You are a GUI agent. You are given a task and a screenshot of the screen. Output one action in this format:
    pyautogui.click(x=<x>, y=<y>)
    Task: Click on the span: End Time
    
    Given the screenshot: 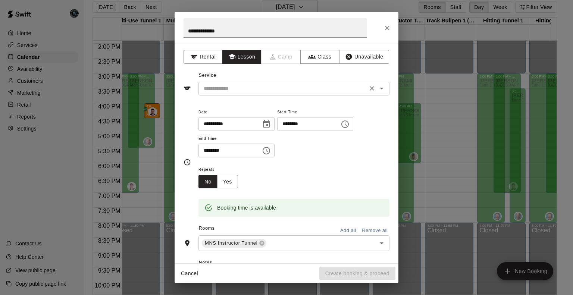 What is the action you would take?
    pyautogui.click(x=236, y=139)
    